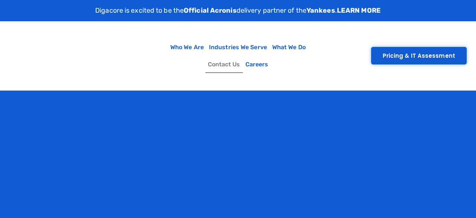 Image resolution: width=476 pixels, height=218 pixels. I want to click on strong: Yankees, so click(321, 10).